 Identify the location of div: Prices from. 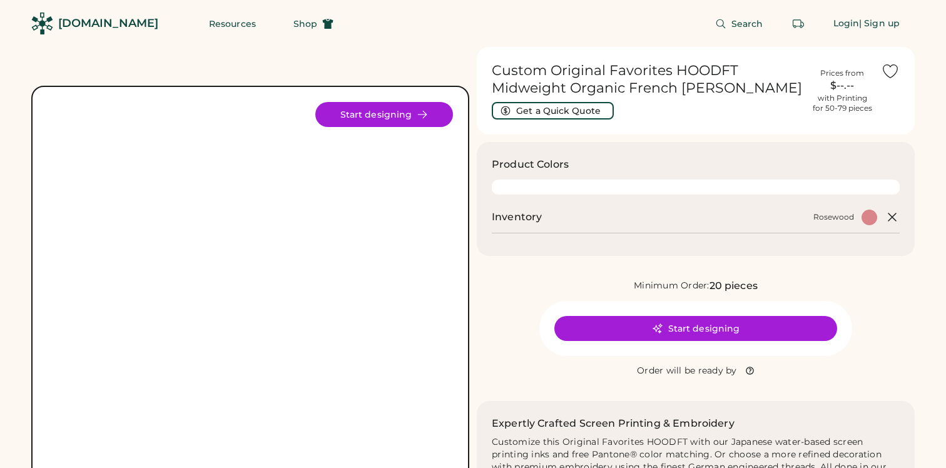
(843, 73).